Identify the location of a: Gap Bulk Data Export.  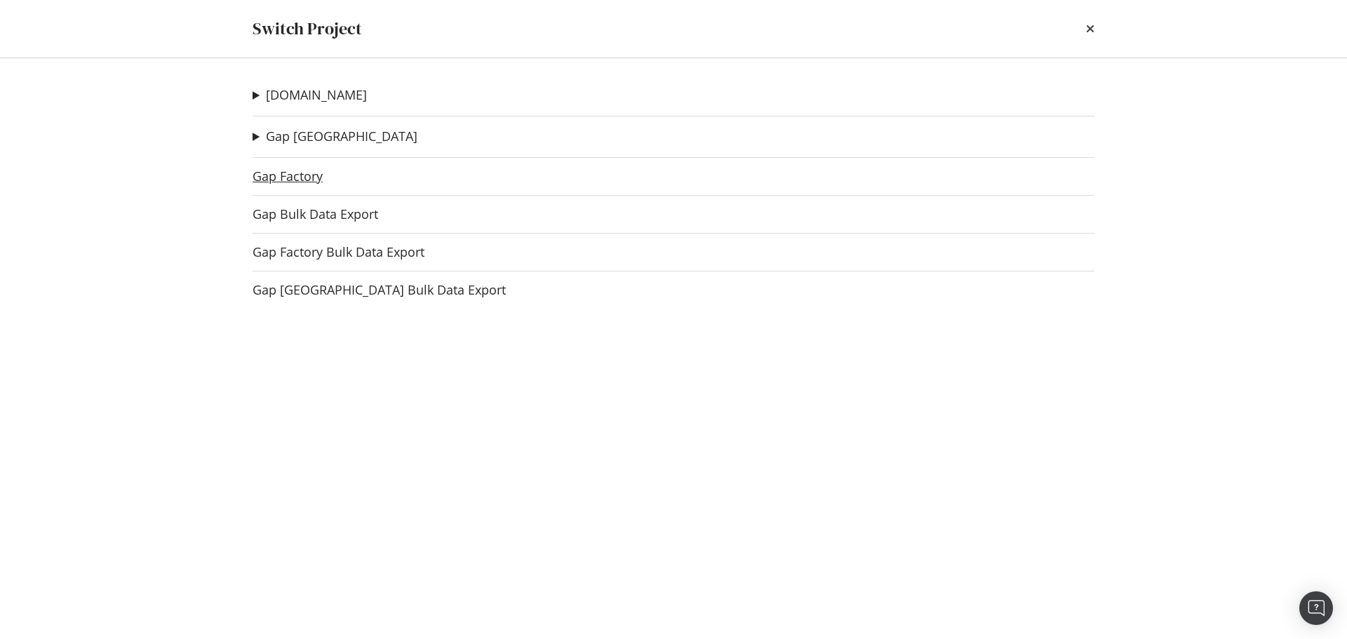
(315, 214).